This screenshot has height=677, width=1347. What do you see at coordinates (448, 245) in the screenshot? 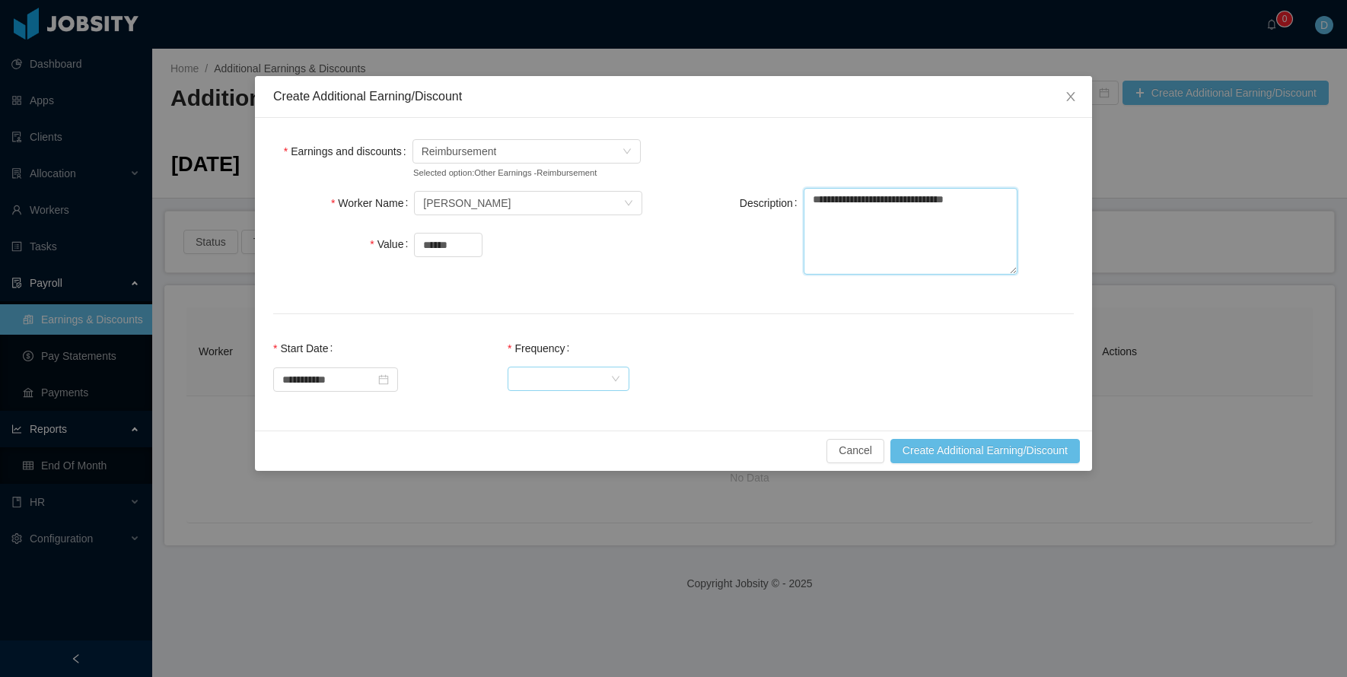
I see `input: Value` at bounding box center [448, 245].